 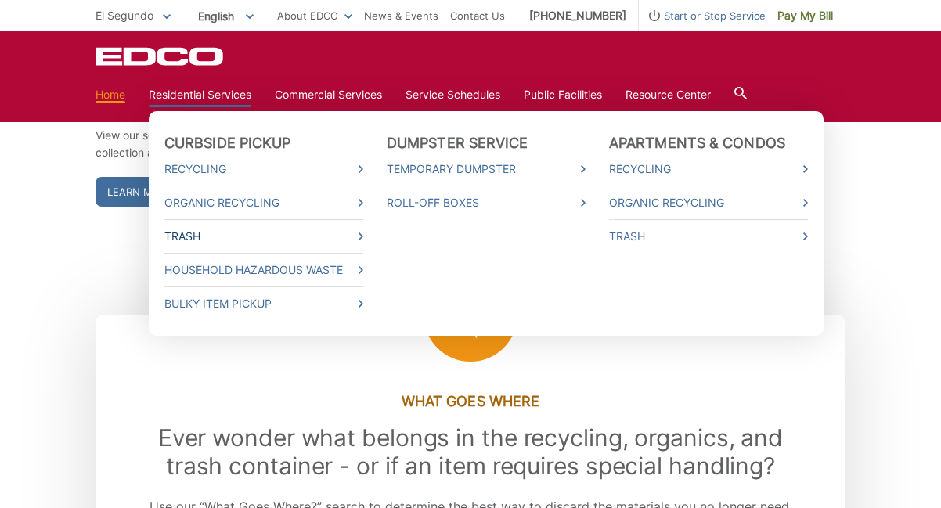 What do you see at coordinates (200, 95) in the screenshot?
I see `a: Residential Services` at bounding box center [200, 95].